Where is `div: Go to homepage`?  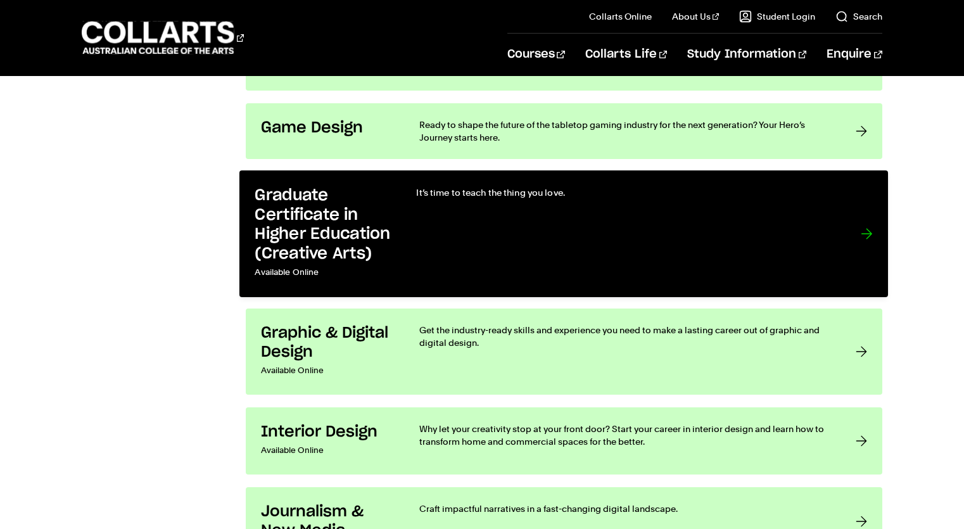
div: Go to homepage is located at coordinates (163, 37).